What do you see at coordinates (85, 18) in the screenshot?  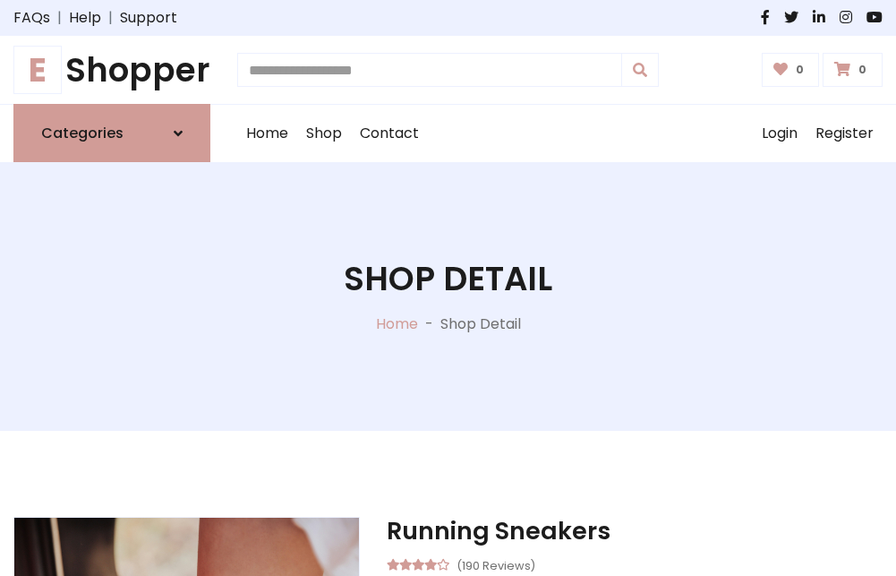 I see `a: Help` at bounding box center [85, 18].